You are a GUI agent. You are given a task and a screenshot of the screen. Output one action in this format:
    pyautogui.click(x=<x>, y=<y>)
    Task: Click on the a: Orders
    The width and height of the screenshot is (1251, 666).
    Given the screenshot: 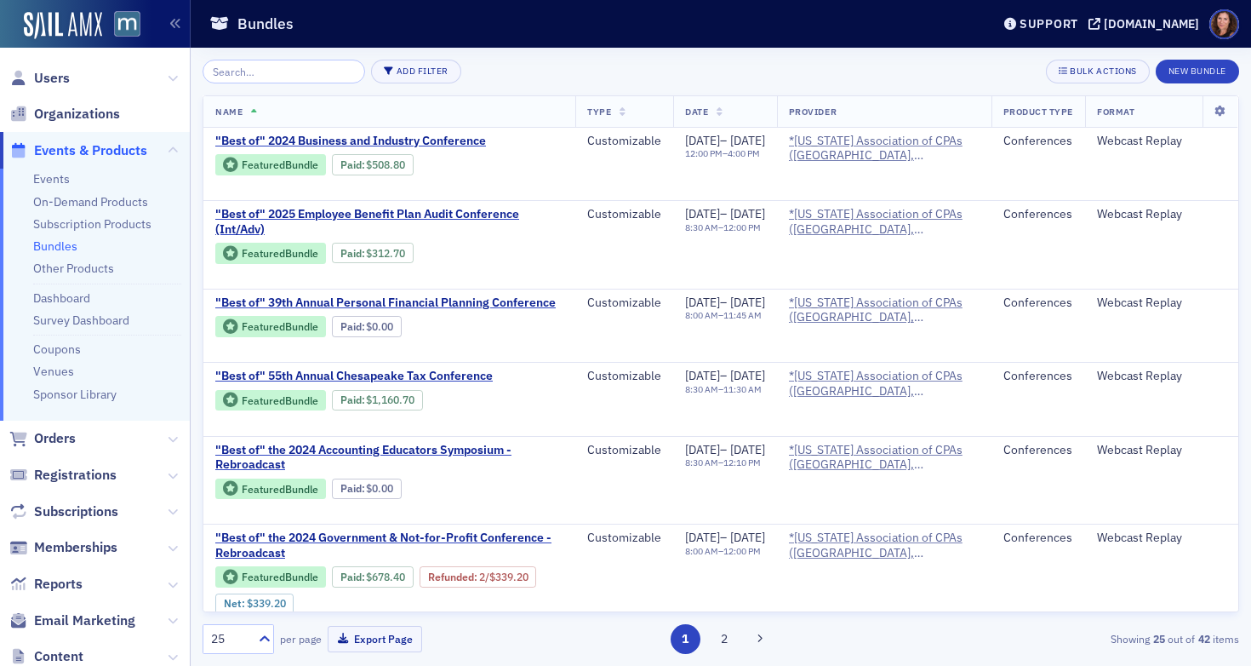 What is the action you would take?
    pyautogui.click(x=43, y=438)
    